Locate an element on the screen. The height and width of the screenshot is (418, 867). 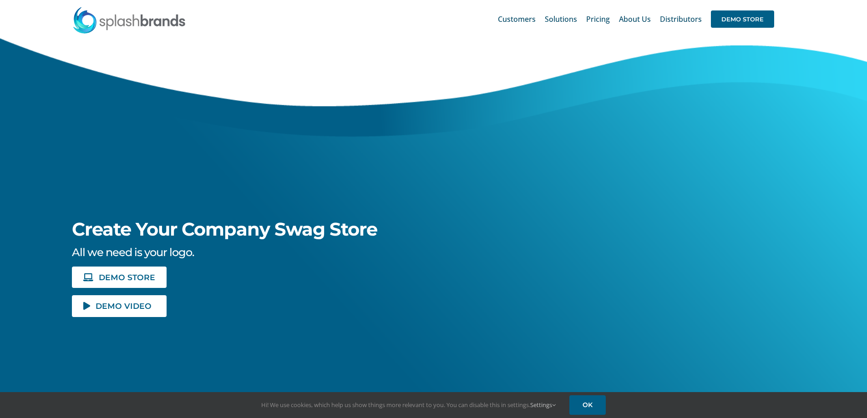
a: Distributors is located at coordinates (681, 19).